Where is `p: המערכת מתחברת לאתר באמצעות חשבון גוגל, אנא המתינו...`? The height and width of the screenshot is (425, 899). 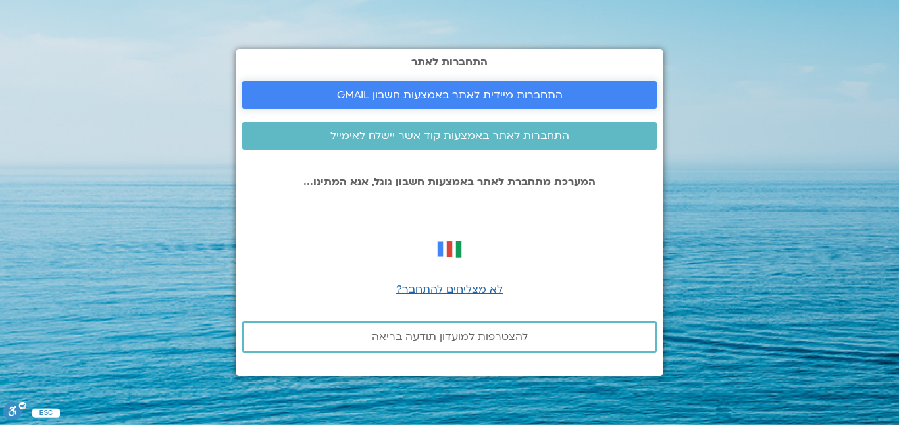
p: המערכת מתחברת לאתר באמצעות חשבון גוגל, אנא המתינו... is located at coordinates (450, 182).